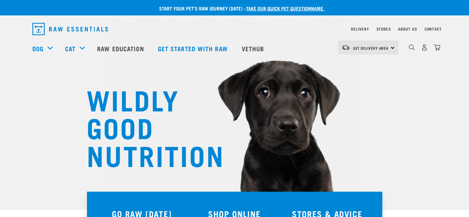 Image resolution: width=469 pixels, height=217 pixels. Describe the element at coordinates (254, 48) in the screenshot. I see `a: Vethub` at that location.